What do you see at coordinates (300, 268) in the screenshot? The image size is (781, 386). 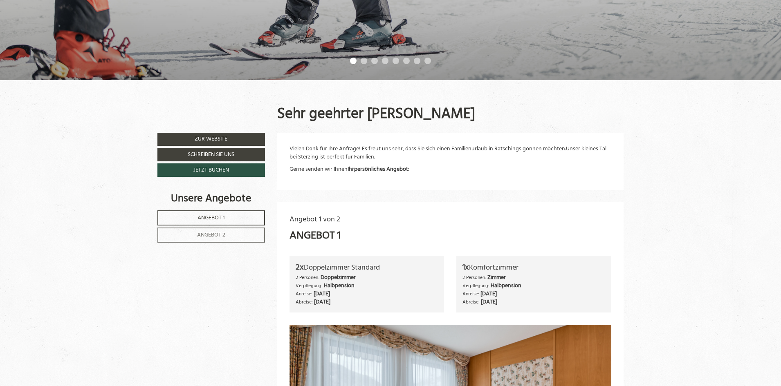 I see `b: 2x` at bounding box center [300, 268].